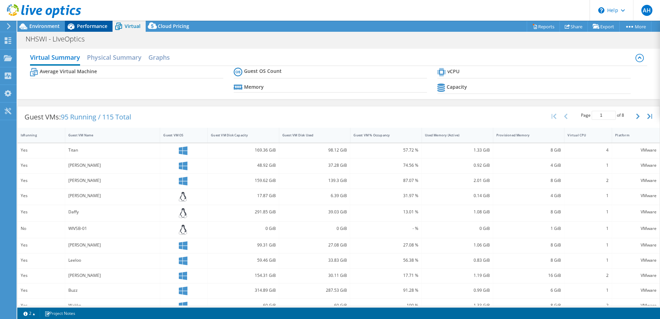 This screenshot has height=319, width=660. Describe the element at coordinates (457, 228) in the screenshot. I see `div: 0 GiB` at that location.